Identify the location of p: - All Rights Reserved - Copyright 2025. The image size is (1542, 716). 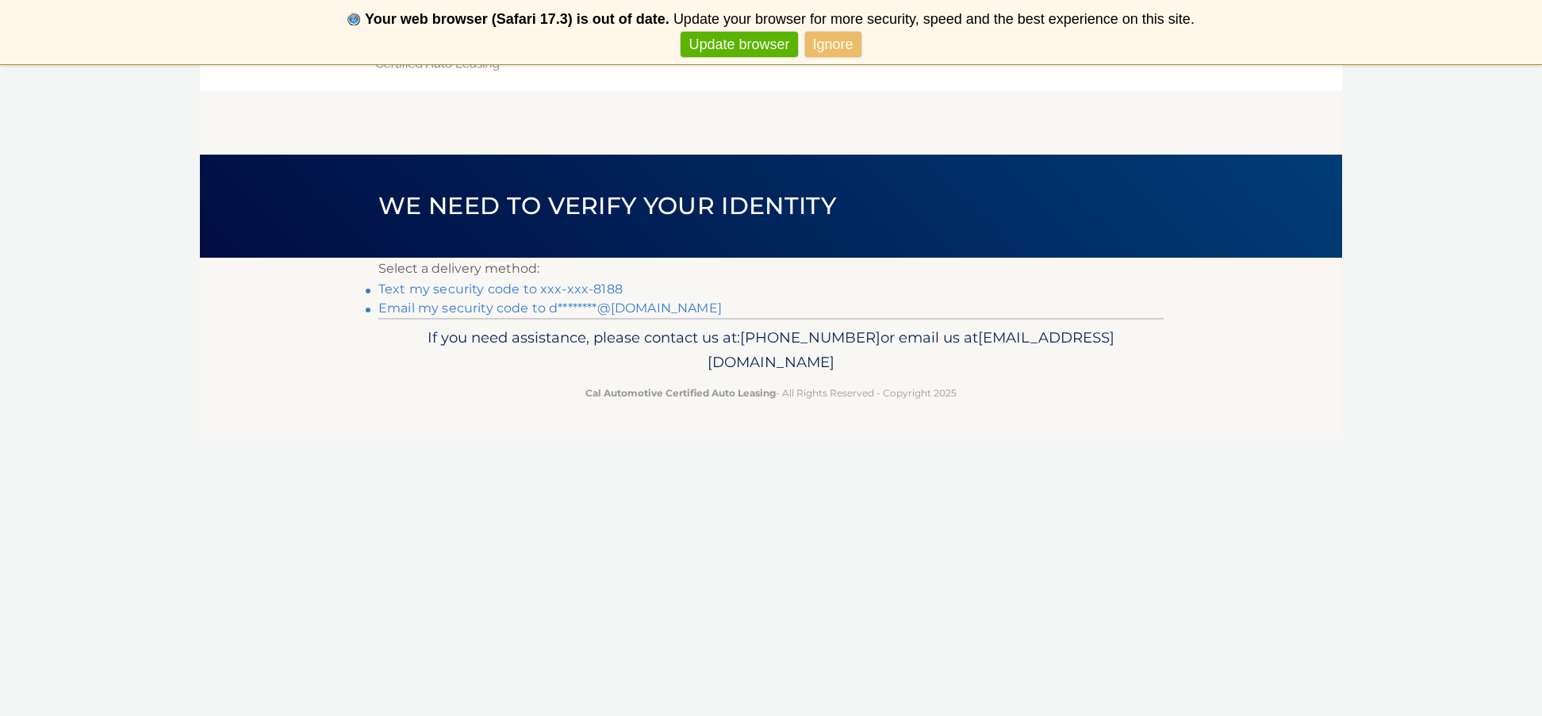
(771, 393).